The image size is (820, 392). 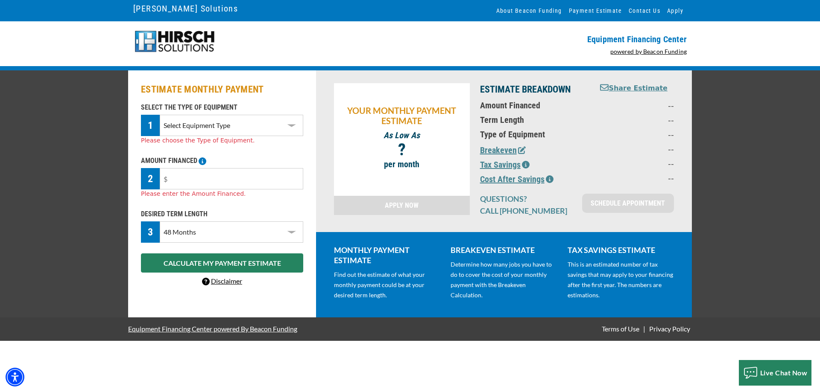 I want to click on img: logo, so click(x=174, y=41).